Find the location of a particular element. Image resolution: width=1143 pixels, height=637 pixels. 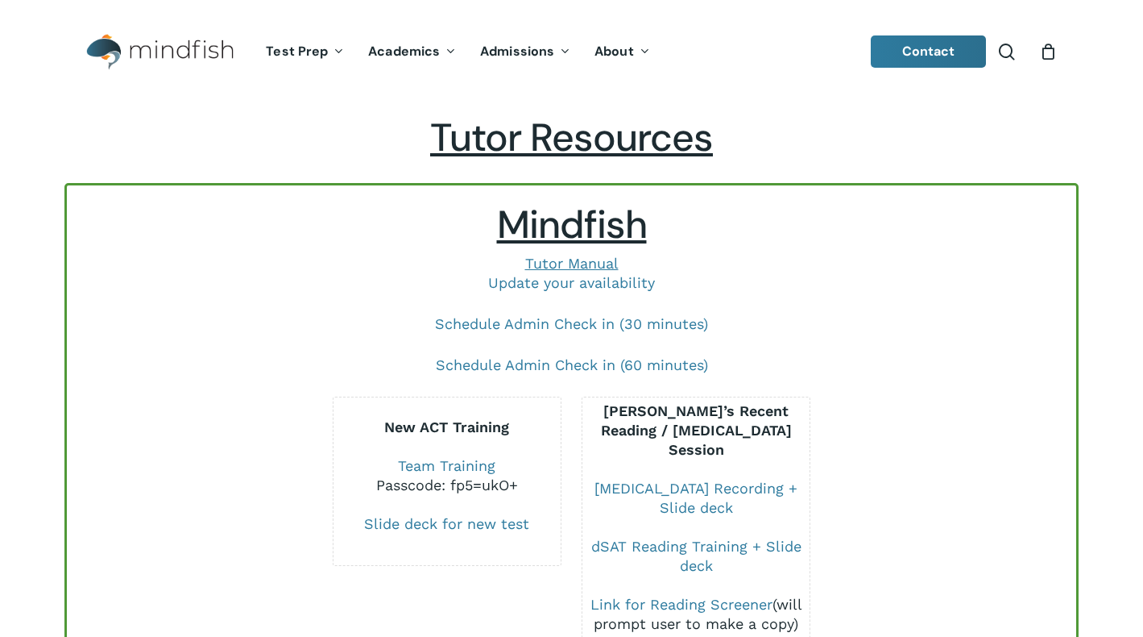

a: Team Training is located at coordinates (446, 465).